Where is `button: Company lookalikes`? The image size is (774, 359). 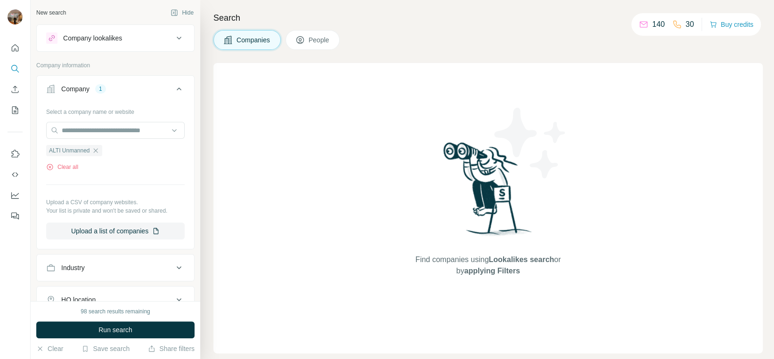 button: Company lookalikes is located at coordinates (115, 38).